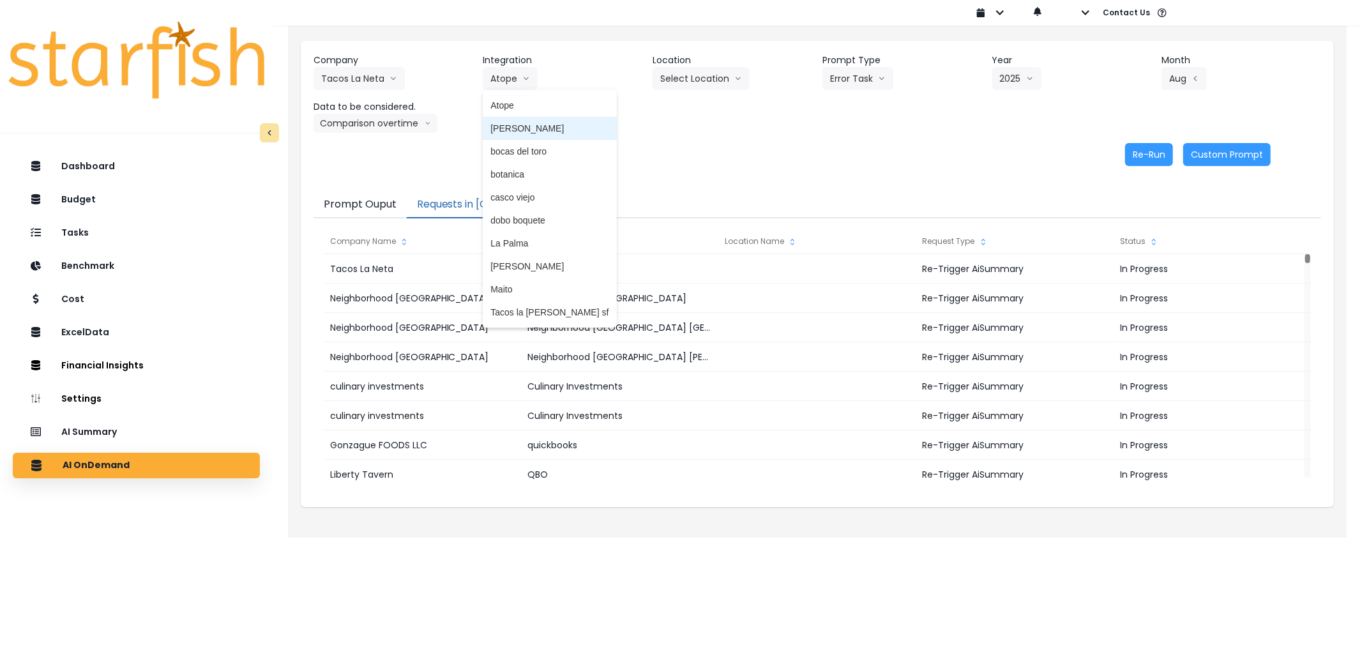 The height and width of the screenshot is (652, 1362). I want to click on button: AI OnDemand, so click(136, 465).